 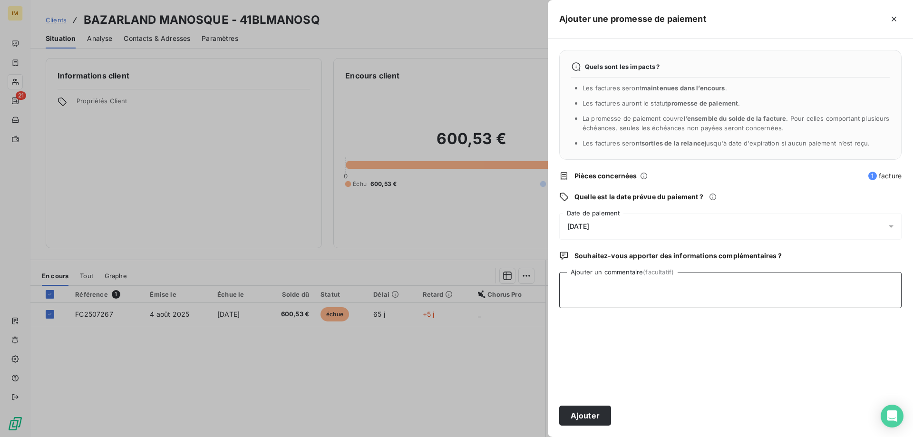 What do you see at coordinates (585, 416) in the screenshot?
I see `button: Ajouter` at bounding box center [585, 416].